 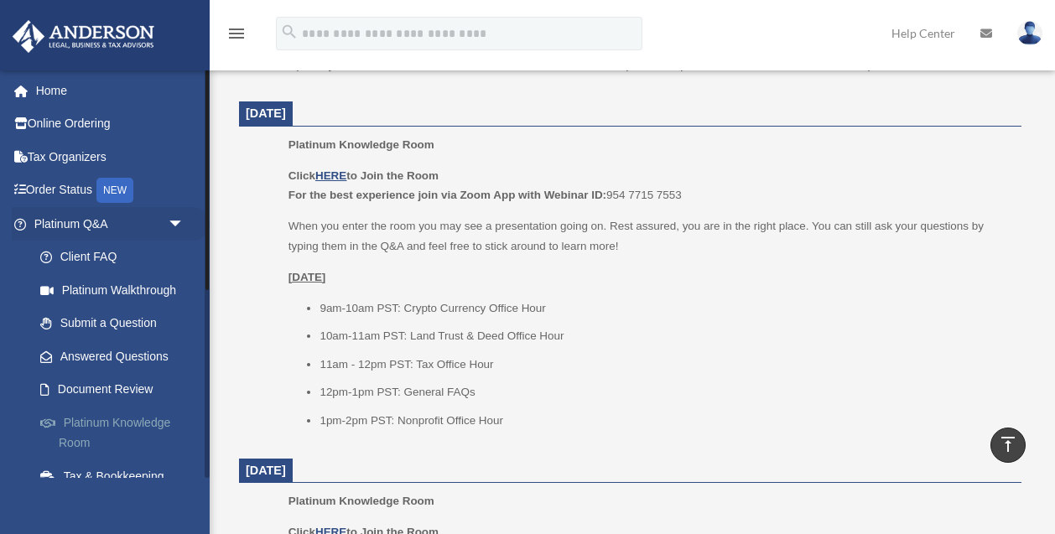 I want to click on li: 1pm-2pm PST: Nonprofit Office Hour, so click(x=664, y=421).